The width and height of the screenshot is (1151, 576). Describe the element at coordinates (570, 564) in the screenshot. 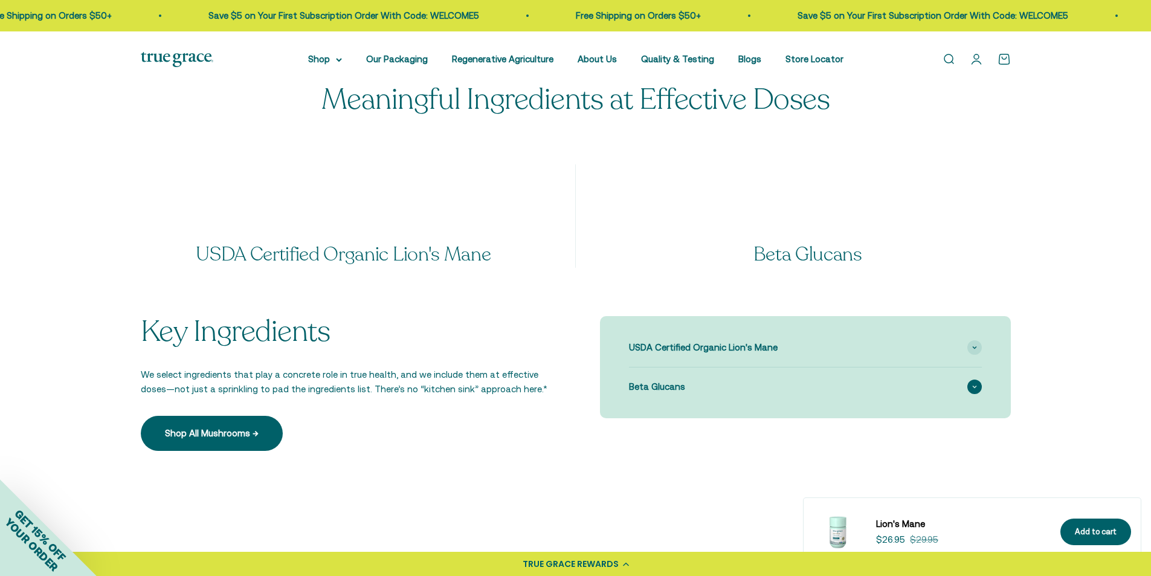

I see `div: TRUE GRACE REWARDS` at that location.